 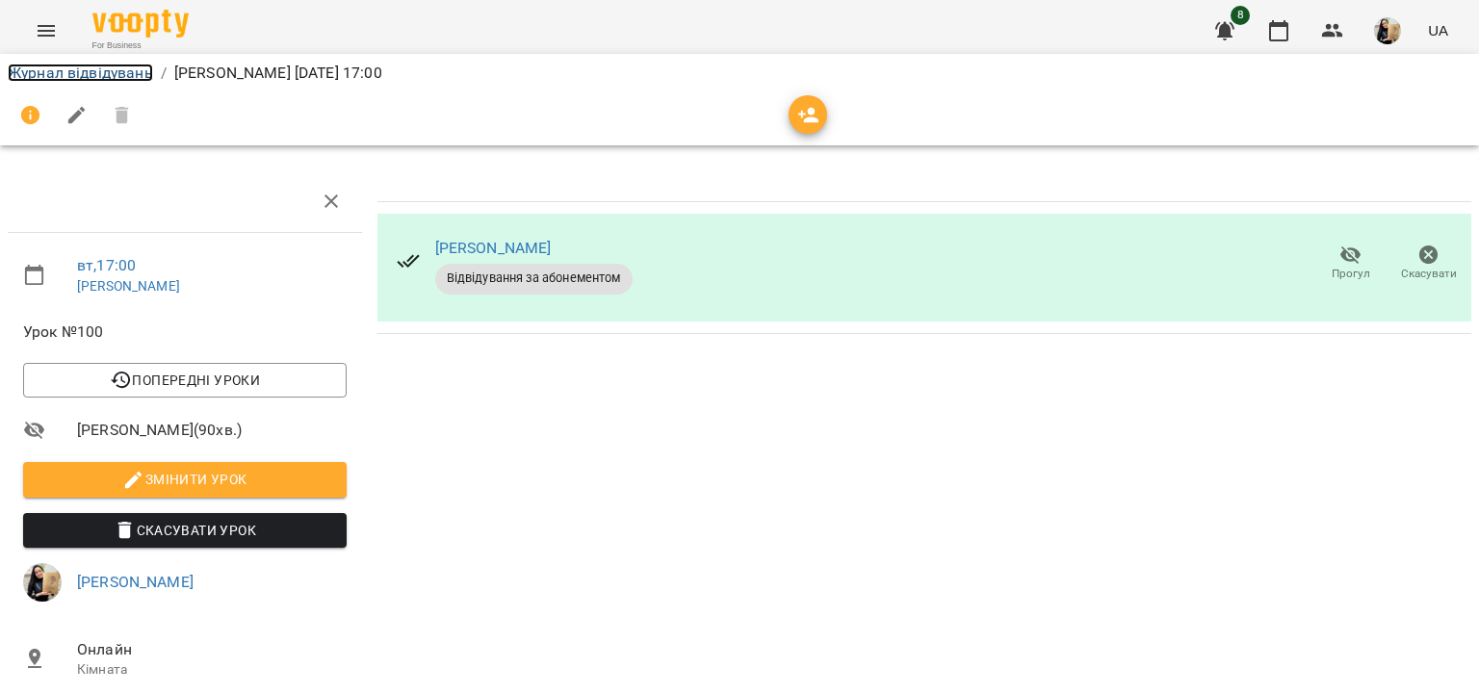 What do you see at coordinates (1240, 15) in the screenshot?
I see `span: 8` at bounding box center [1240, 15].